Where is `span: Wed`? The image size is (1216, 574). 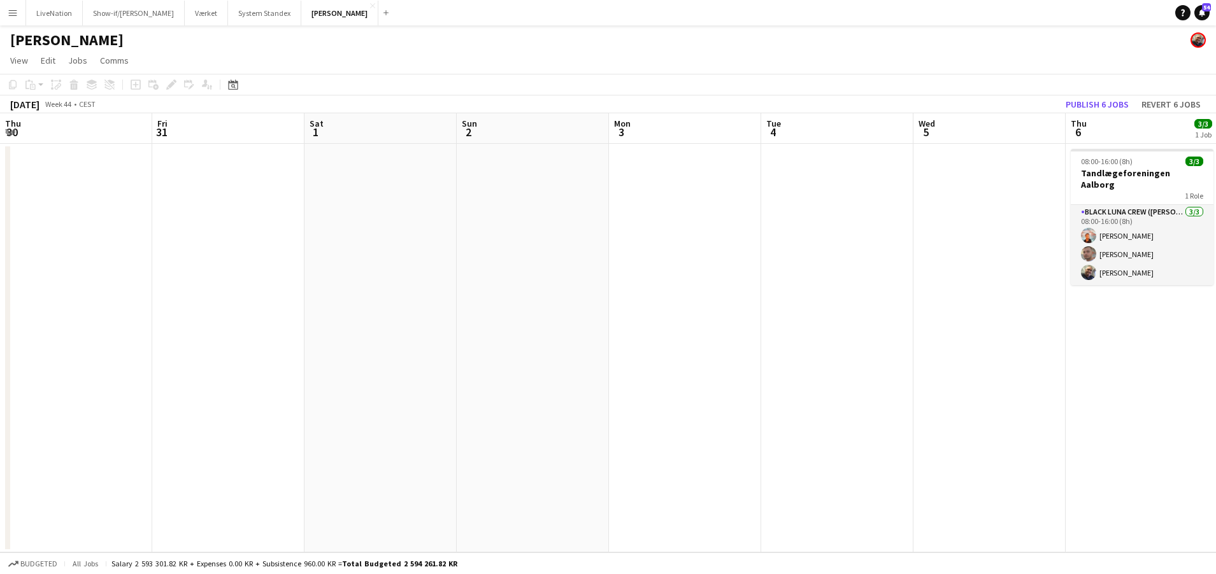 span: Wed is located at coordinates (927, 124).